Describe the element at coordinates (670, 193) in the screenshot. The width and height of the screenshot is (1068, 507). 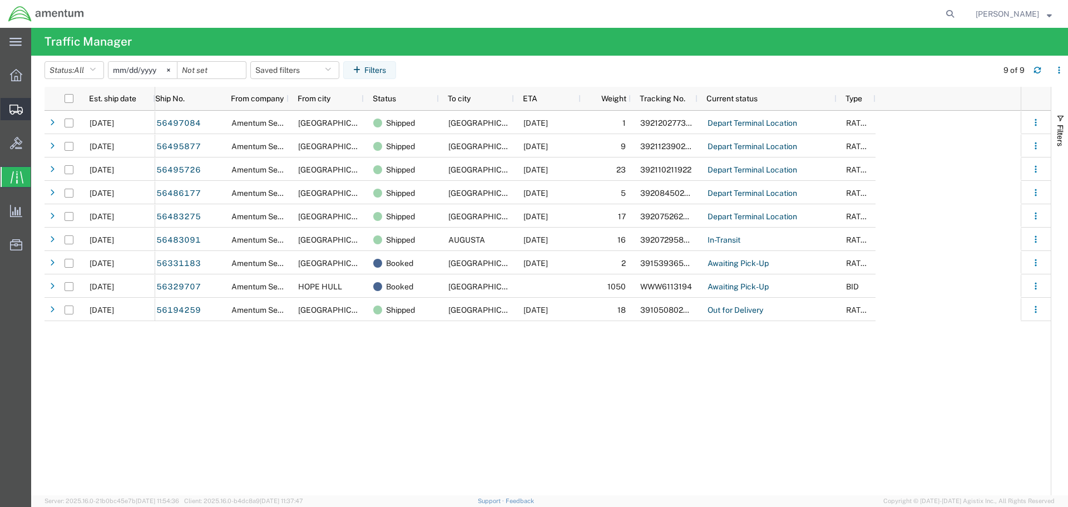
I see `span: 392084502053` at that location.